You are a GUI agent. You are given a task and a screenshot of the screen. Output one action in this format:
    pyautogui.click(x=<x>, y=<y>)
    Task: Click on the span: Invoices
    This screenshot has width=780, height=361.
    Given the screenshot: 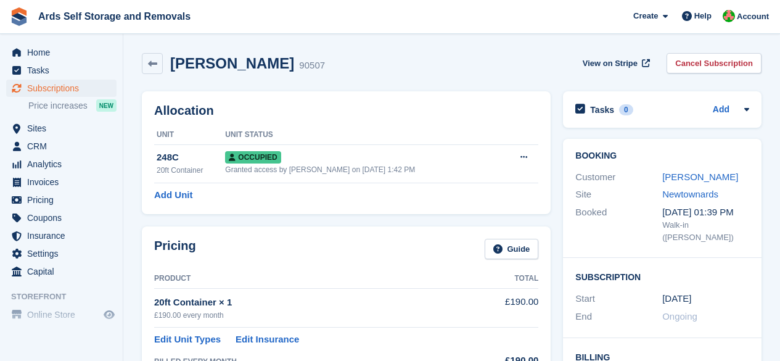 What is the action you would take?
    pyautogui.click(x=64, y=182)
    